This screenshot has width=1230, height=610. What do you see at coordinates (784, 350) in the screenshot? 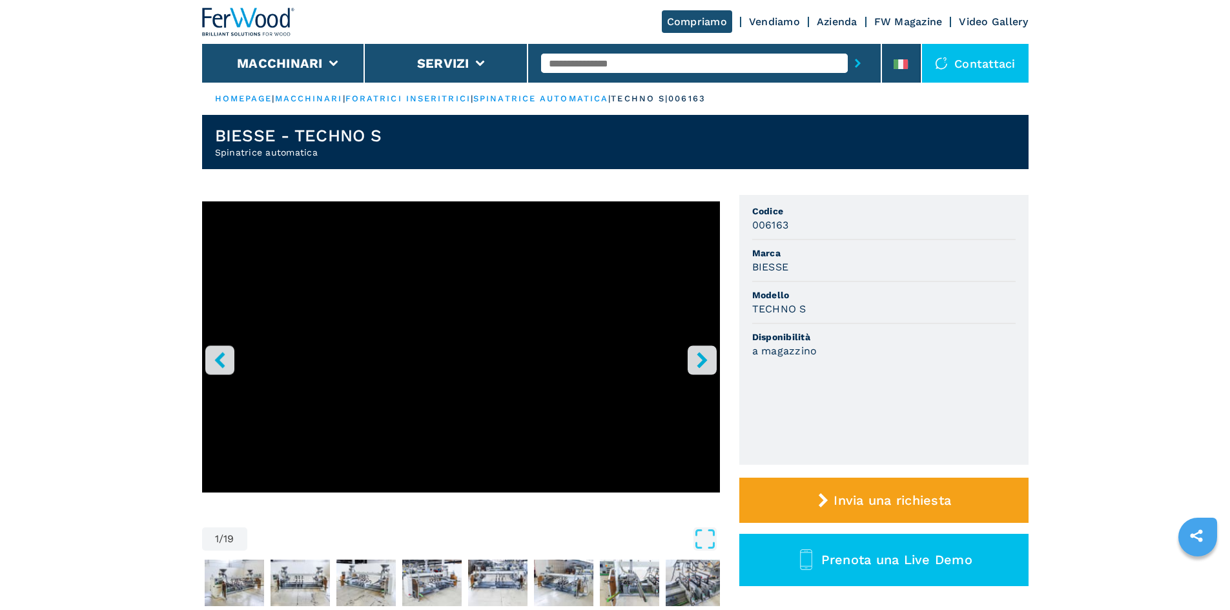
I see `h3: a magazzino` at bounding box center [784, 350].